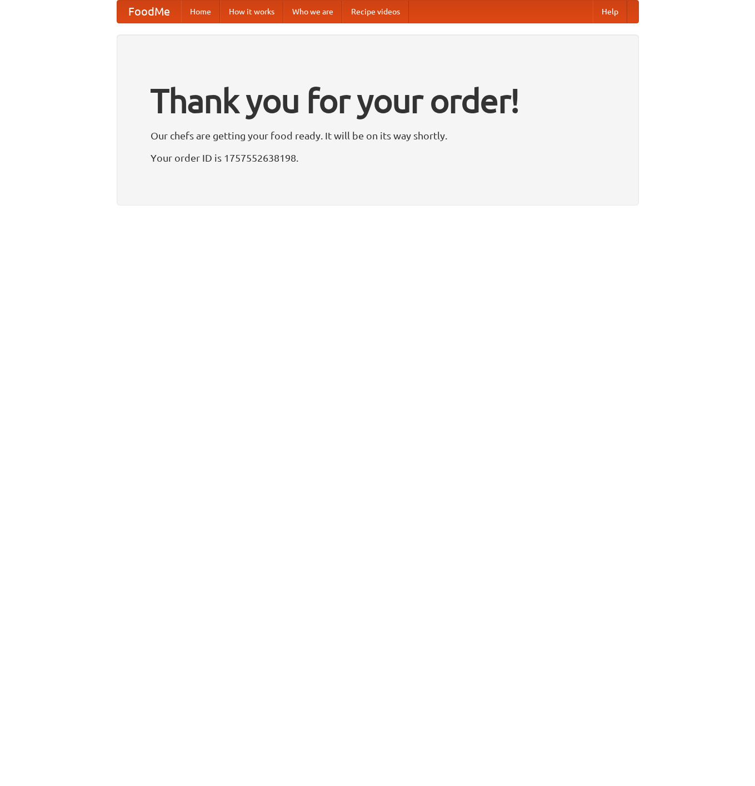 This screenshot has width=755, height=786. I want to click on p: Your order ID is 1757552638198., so click(378, 158).